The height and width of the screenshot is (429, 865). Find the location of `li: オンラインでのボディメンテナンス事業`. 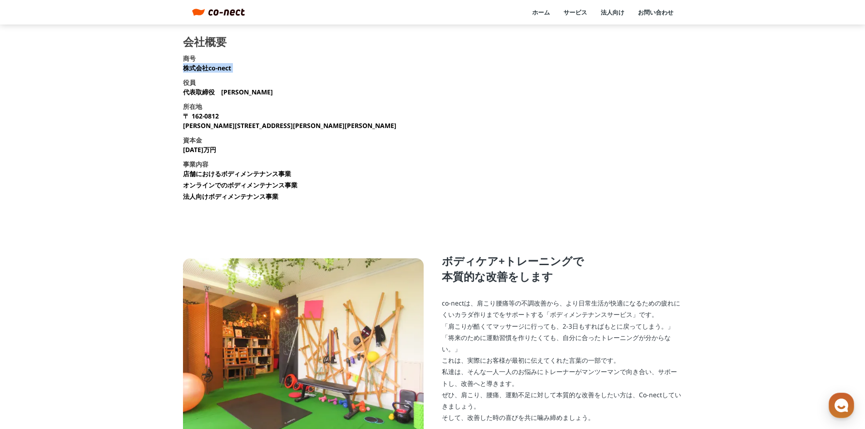

li: オンラインでのボディメンテナンス事業 is located at coordinates (240, 185).